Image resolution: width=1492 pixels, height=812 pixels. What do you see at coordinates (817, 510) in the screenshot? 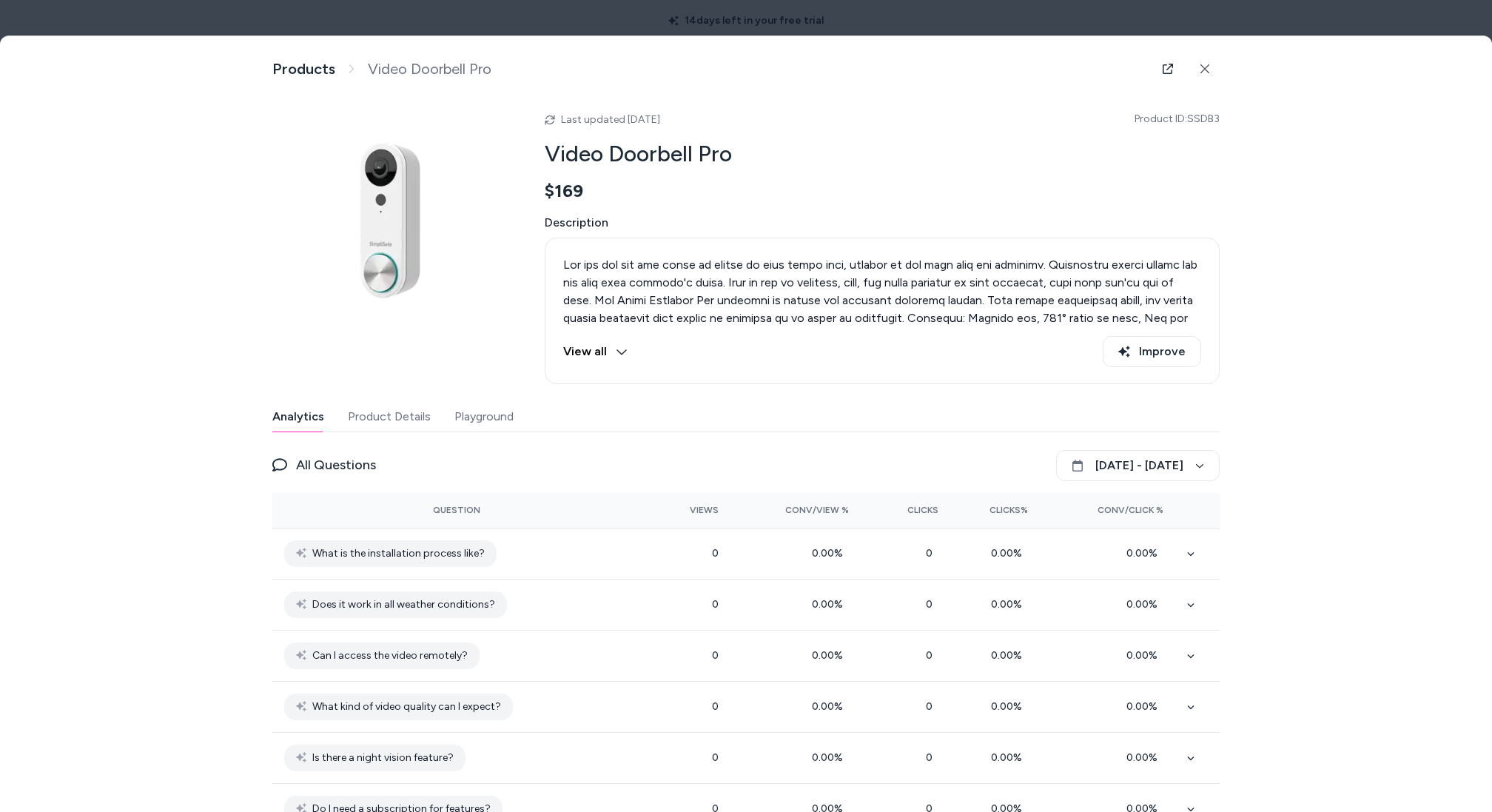
I see `span: Conv/View %` at bounding box center [817, 510].